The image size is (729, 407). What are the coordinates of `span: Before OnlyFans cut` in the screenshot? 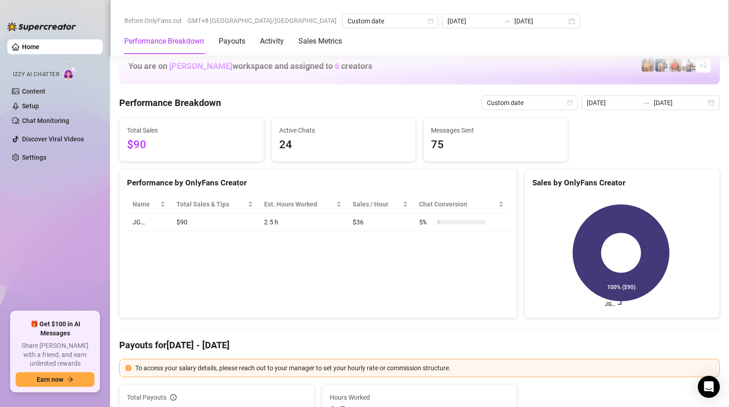 It's located at (153, 21).